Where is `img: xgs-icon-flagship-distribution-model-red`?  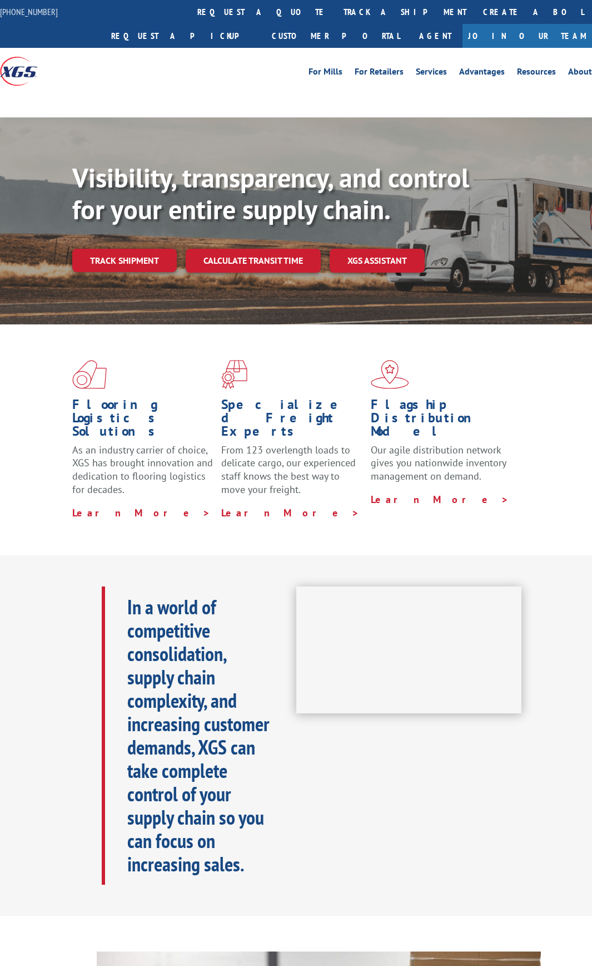 img: xgs-icon-flagship-distribution-model-red is located at coordinates (390, 374).